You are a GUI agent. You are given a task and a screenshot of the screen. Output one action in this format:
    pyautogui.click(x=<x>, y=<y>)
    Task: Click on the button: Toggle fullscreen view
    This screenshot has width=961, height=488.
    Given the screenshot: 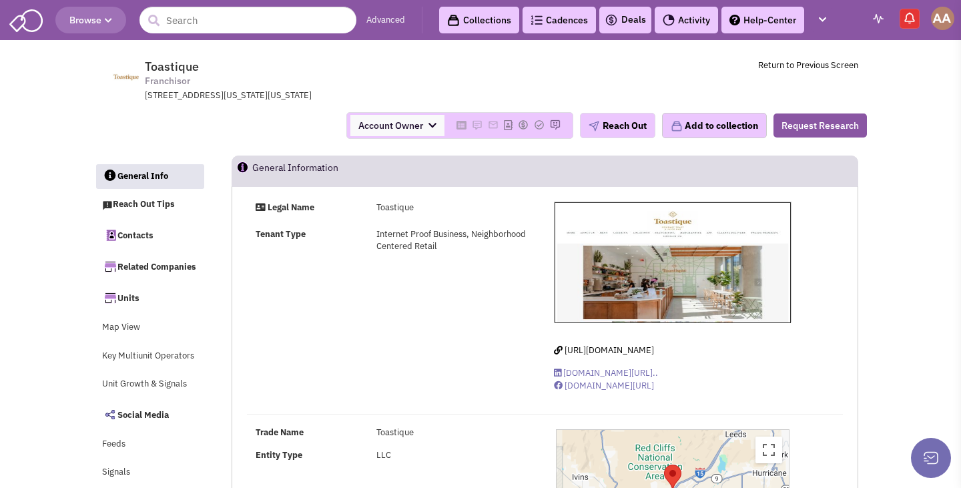 What is the action you would take?
    pyautogui.click(x=769, y=450)
    